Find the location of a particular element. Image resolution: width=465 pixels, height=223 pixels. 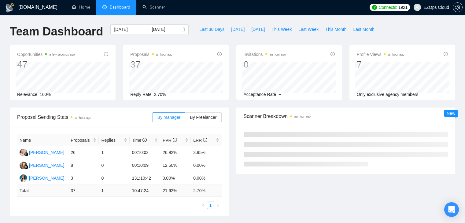

div: 47 is located at coordinates (46, 65).